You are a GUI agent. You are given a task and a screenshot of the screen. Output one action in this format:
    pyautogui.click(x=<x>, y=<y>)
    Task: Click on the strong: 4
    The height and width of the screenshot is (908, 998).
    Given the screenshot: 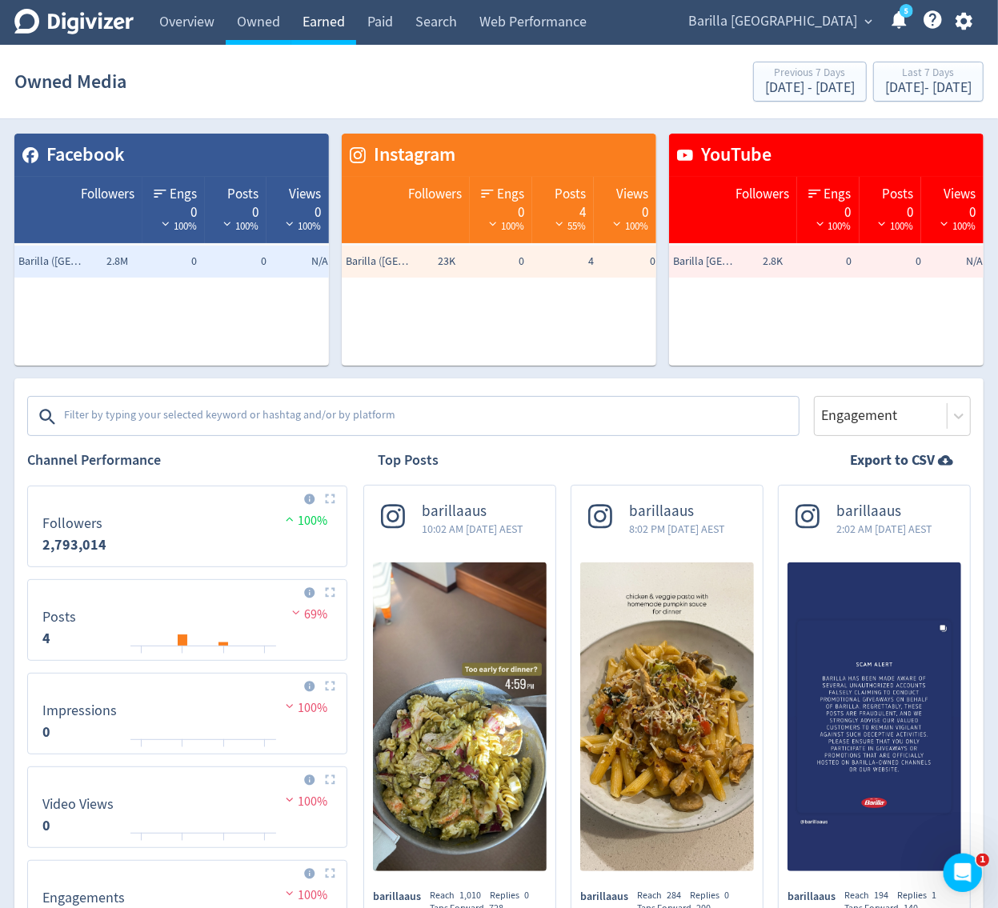 What is the action you would take?
    pyautogui.click(x=46, y=638)
    